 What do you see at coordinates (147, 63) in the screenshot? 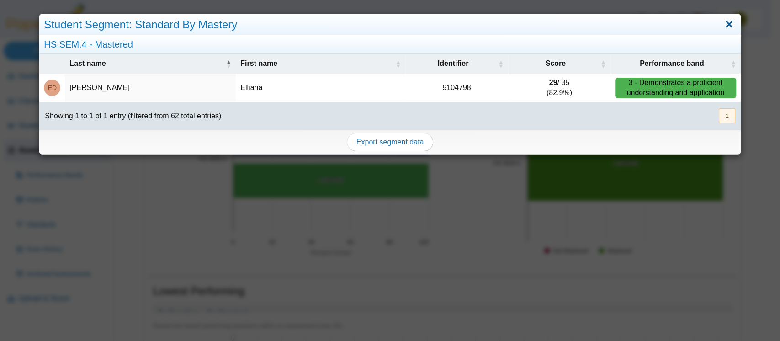
I see `span: Last name` at bounding box center [147, 63].